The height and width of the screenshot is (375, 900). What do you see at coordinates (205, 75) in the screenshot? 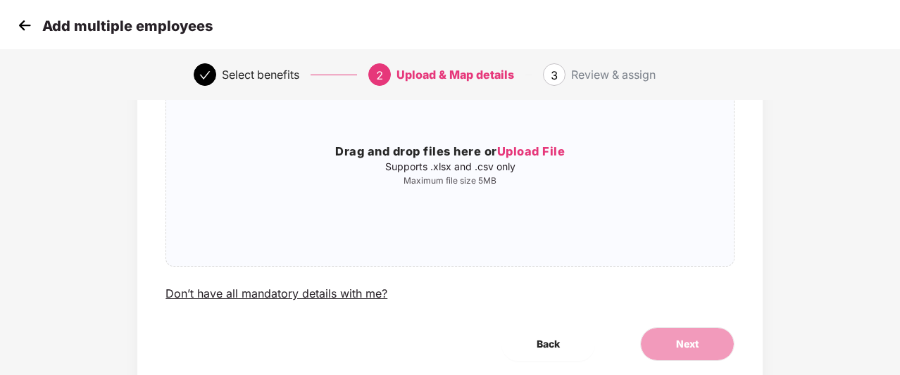
I see `span: check` at bounding box center [205, 75].